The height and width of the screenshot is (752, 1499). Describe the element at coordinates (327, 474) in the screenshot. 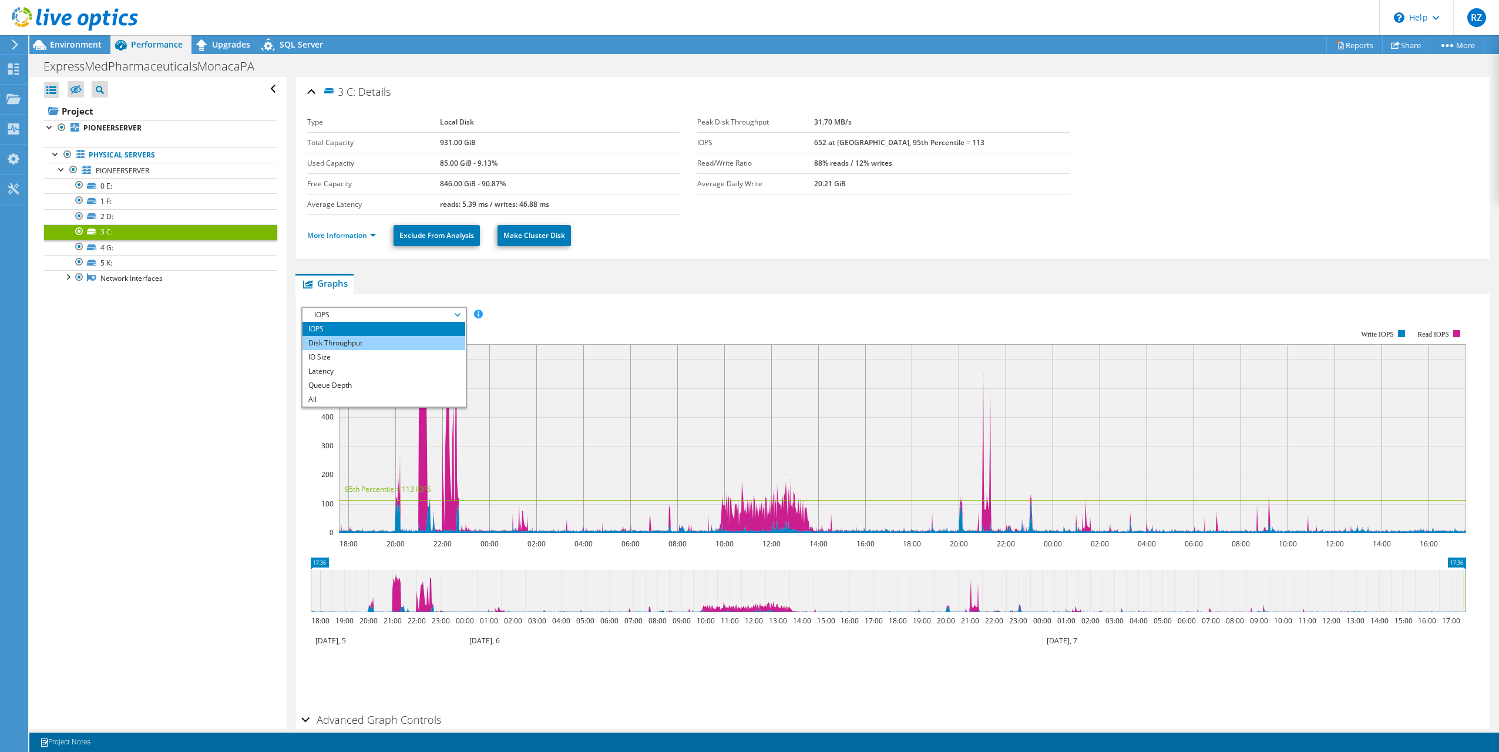

I see `text: 200` at that location.